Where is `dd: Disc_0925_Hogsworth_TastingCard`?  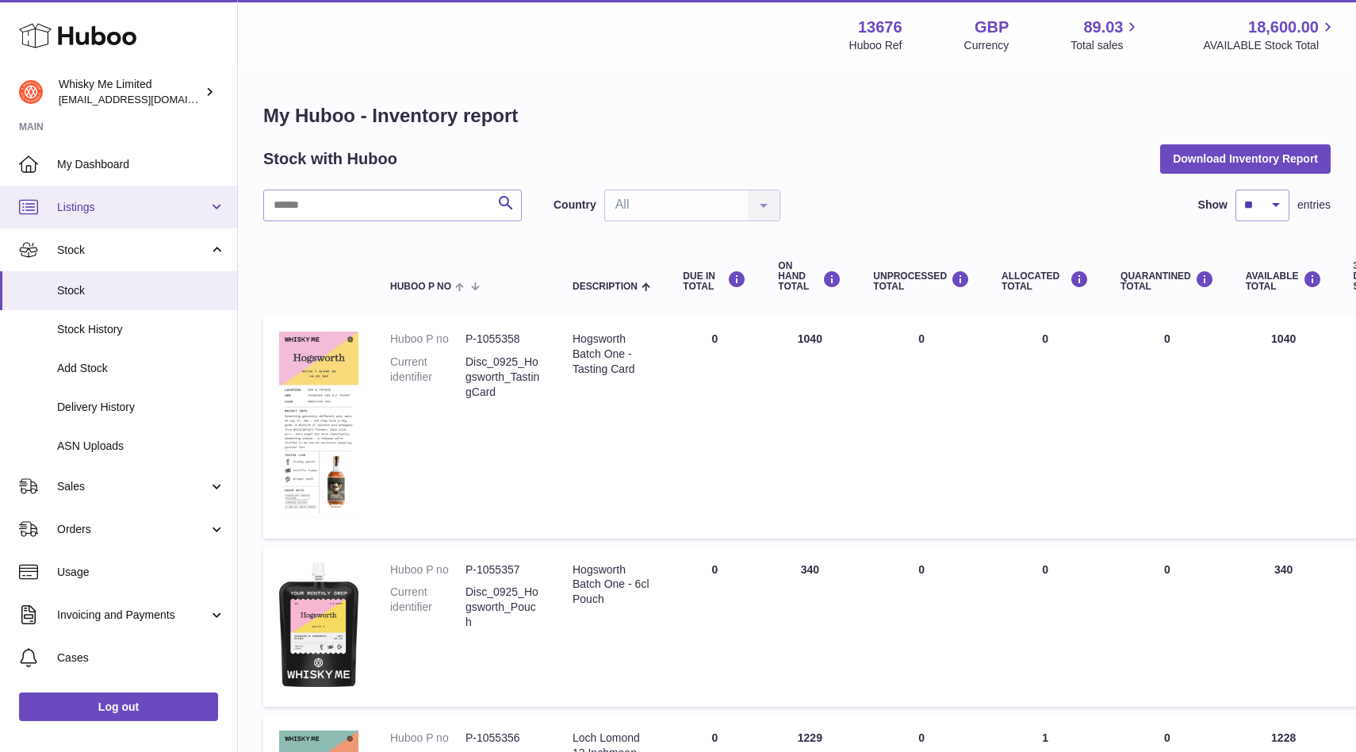
dd: Disc_0925_Hogsworth_TastingCard is located at coordinates (503, 377).